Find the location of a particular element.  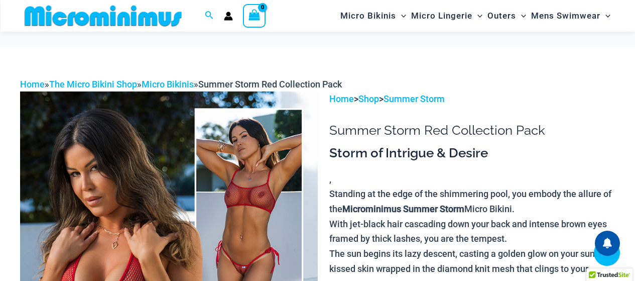

img: MM SHOP LOGO FLAT is located at coordinates (103, 16).